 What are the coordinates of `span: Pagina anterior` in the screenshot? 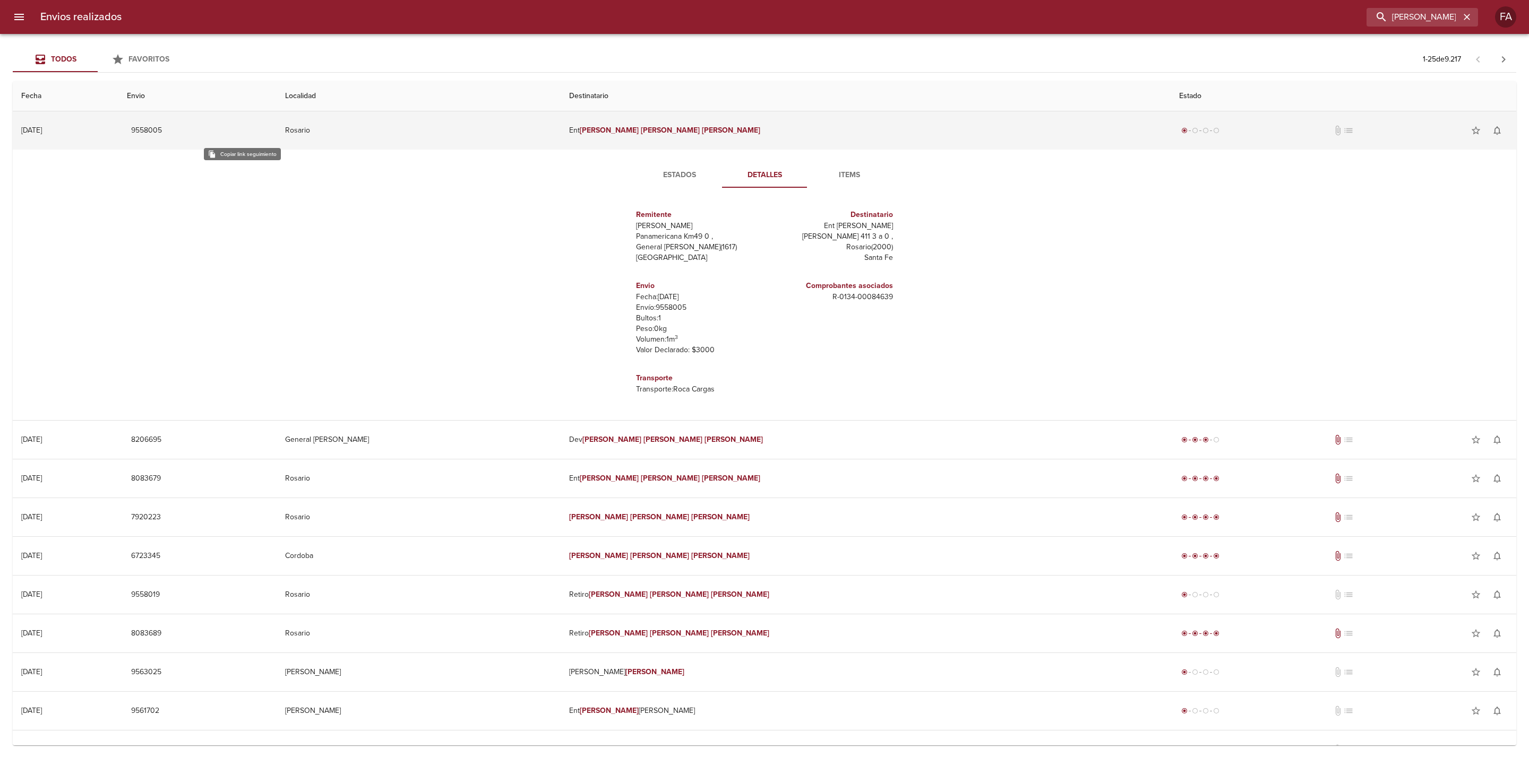 It's located at (1478, 59).